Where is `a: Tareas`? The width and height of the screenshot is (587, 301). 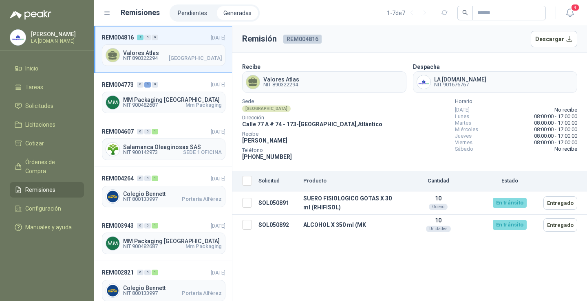
a: Tareas is located at coordinates (47, 87).